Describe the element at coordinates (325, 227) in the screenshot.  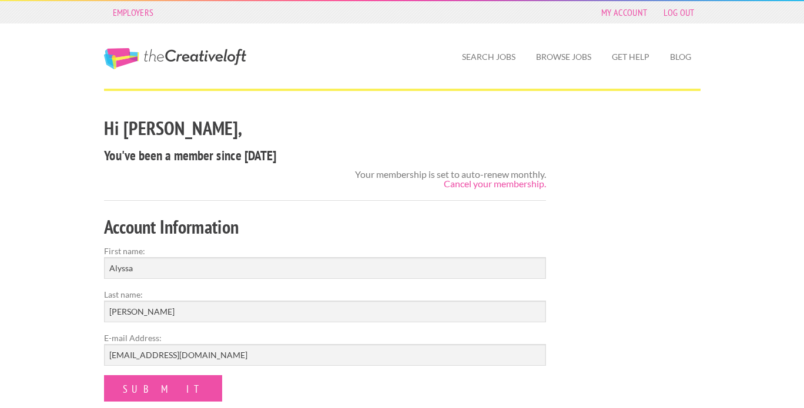
I see `h2: Account Information` at that location.